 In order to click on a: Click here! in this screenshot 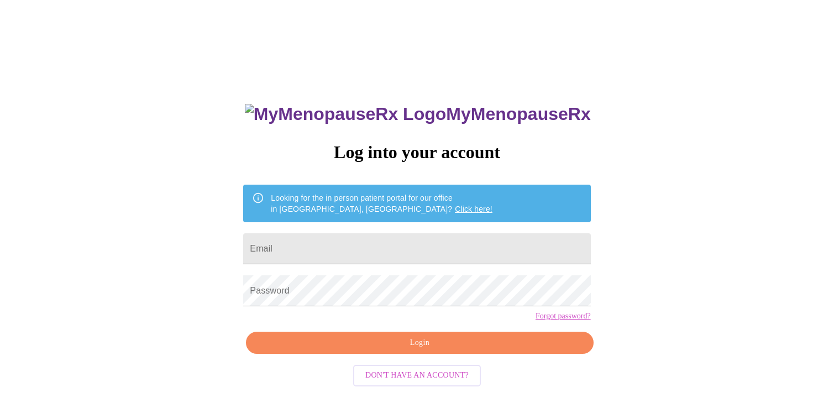, I will do `click(474, 209)`.